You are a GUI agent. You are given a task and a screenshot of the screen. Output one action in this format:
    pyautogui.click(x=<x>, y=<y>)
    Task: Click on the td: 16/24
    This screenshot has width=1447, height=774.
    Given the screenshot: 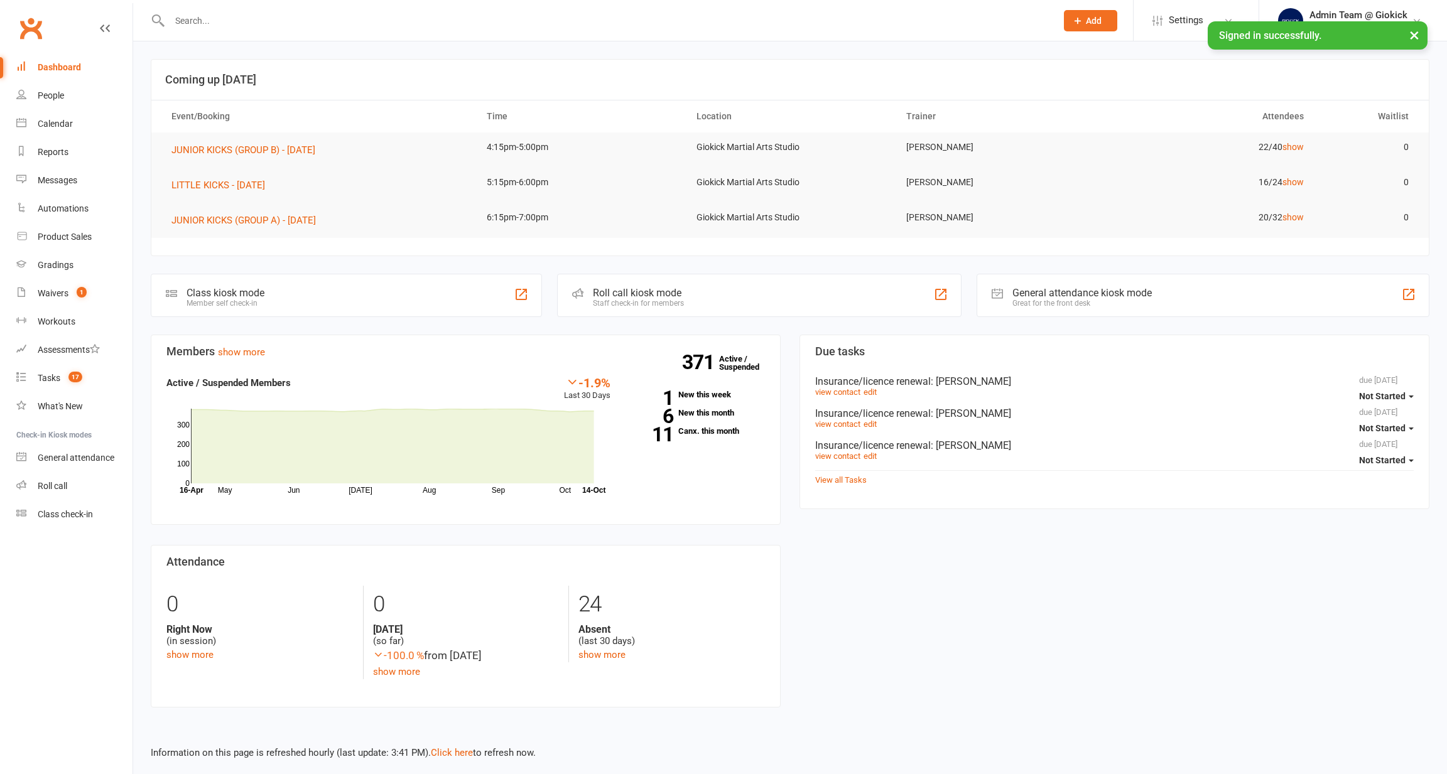 What is the action you would take?
    pyautogui.click(x=1209, y=182)
    